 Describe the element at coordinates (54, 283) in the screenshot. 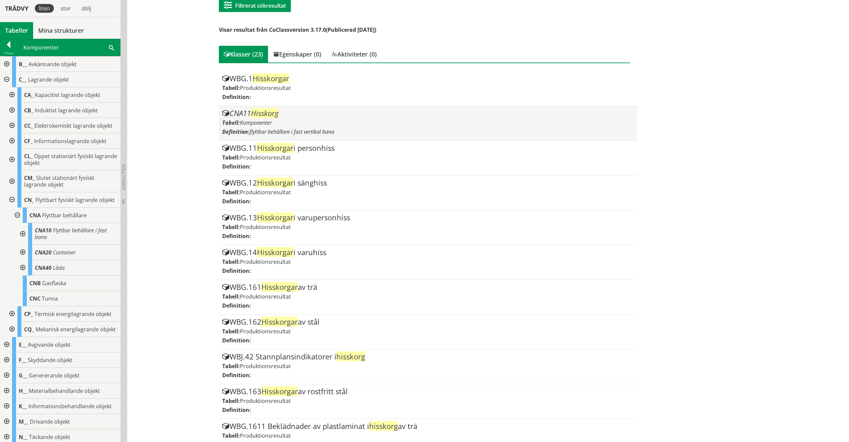

I see `span: Gasflaska` at that location.